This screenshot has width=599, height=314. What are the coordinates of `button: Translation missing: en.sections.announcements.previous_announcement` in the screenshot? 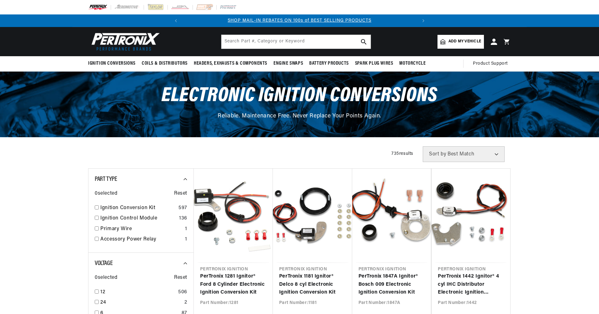 It's located at (176, 21).